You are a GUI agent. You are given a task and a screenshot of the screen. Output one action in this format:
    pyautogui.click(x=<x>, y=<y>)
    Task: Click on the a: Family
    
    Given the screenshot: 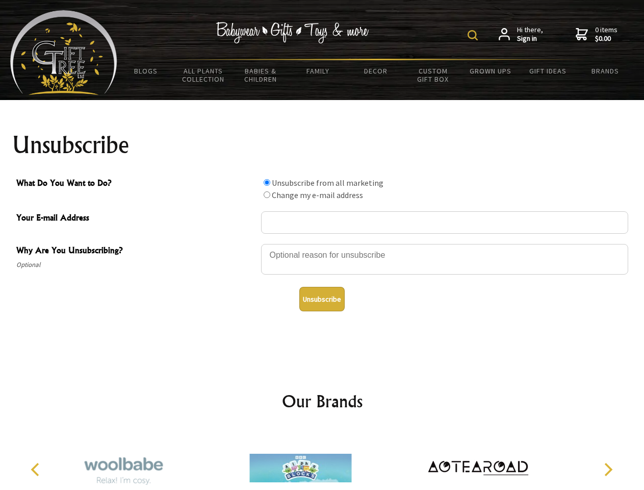 What is the action you would take?
    pyautogui.click(x=318, y=71)
    